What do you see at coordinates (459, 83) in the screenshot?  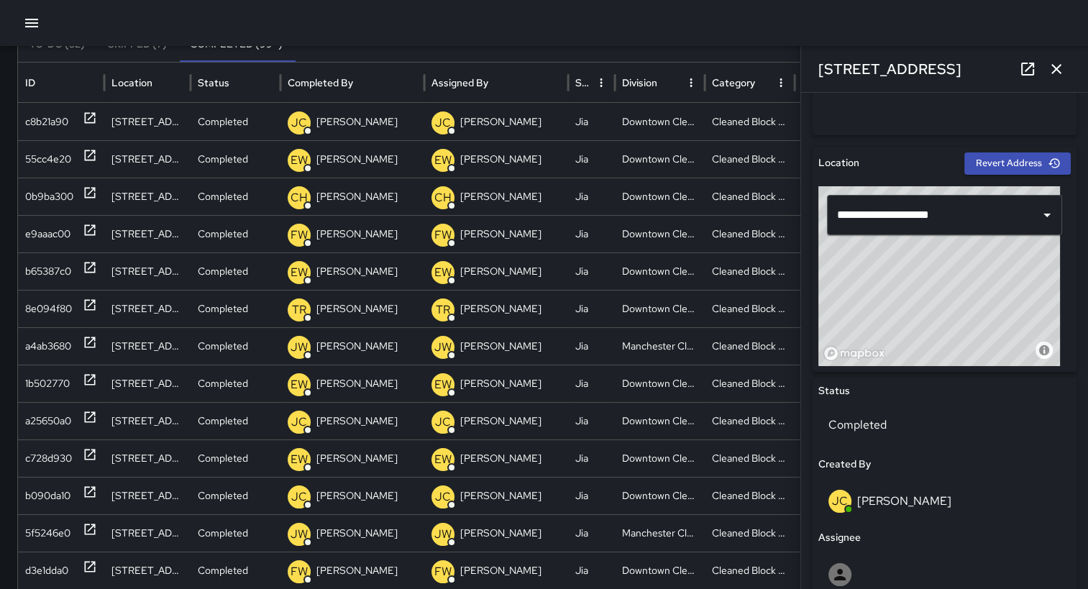 I see `div: Assigned By` at bounding box center [459, 83].